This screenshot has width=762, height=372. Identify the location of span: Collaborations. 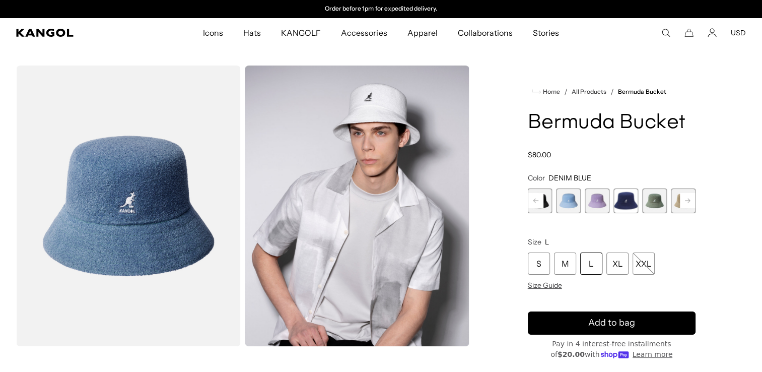
(485, 33).